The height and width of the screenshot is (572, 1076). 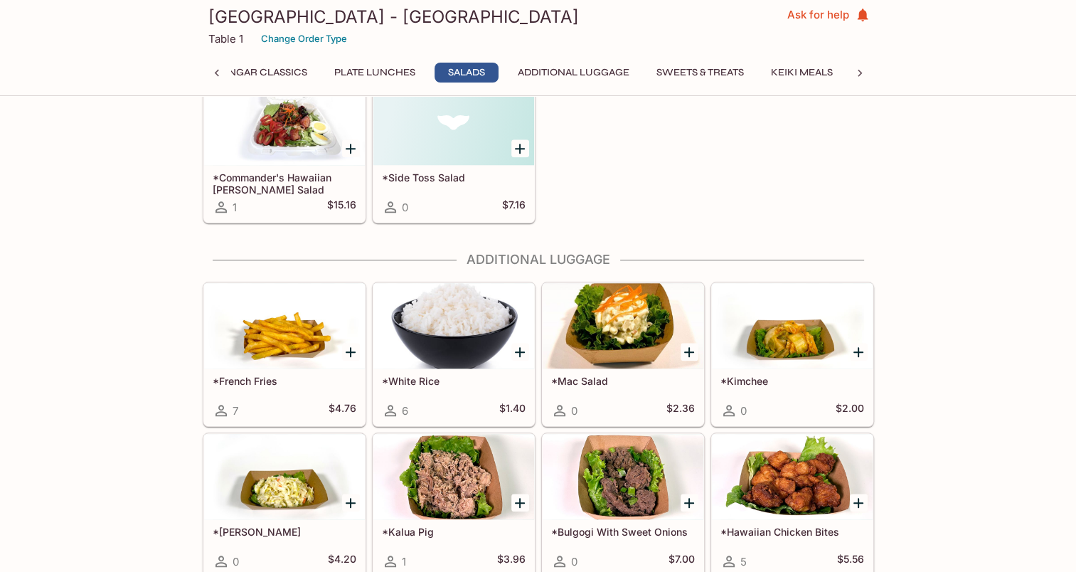 I want to click on div: *Commander's Hawaiian Cobb Salad, so click(x=284, y=122).